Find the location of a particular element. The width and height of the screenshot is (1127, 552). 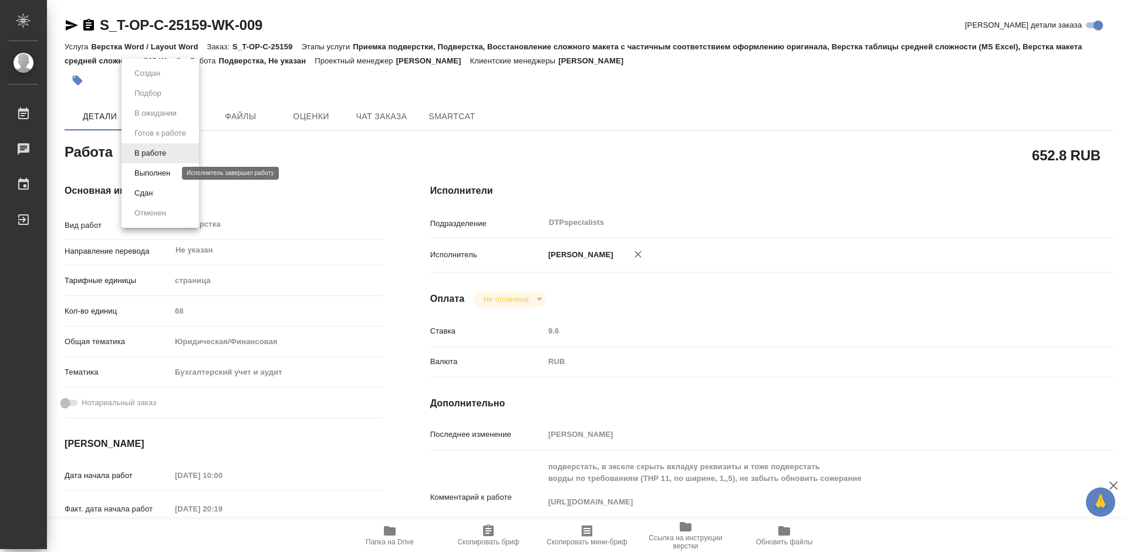

button: Готов к работе is located at coordinates (160, 133).